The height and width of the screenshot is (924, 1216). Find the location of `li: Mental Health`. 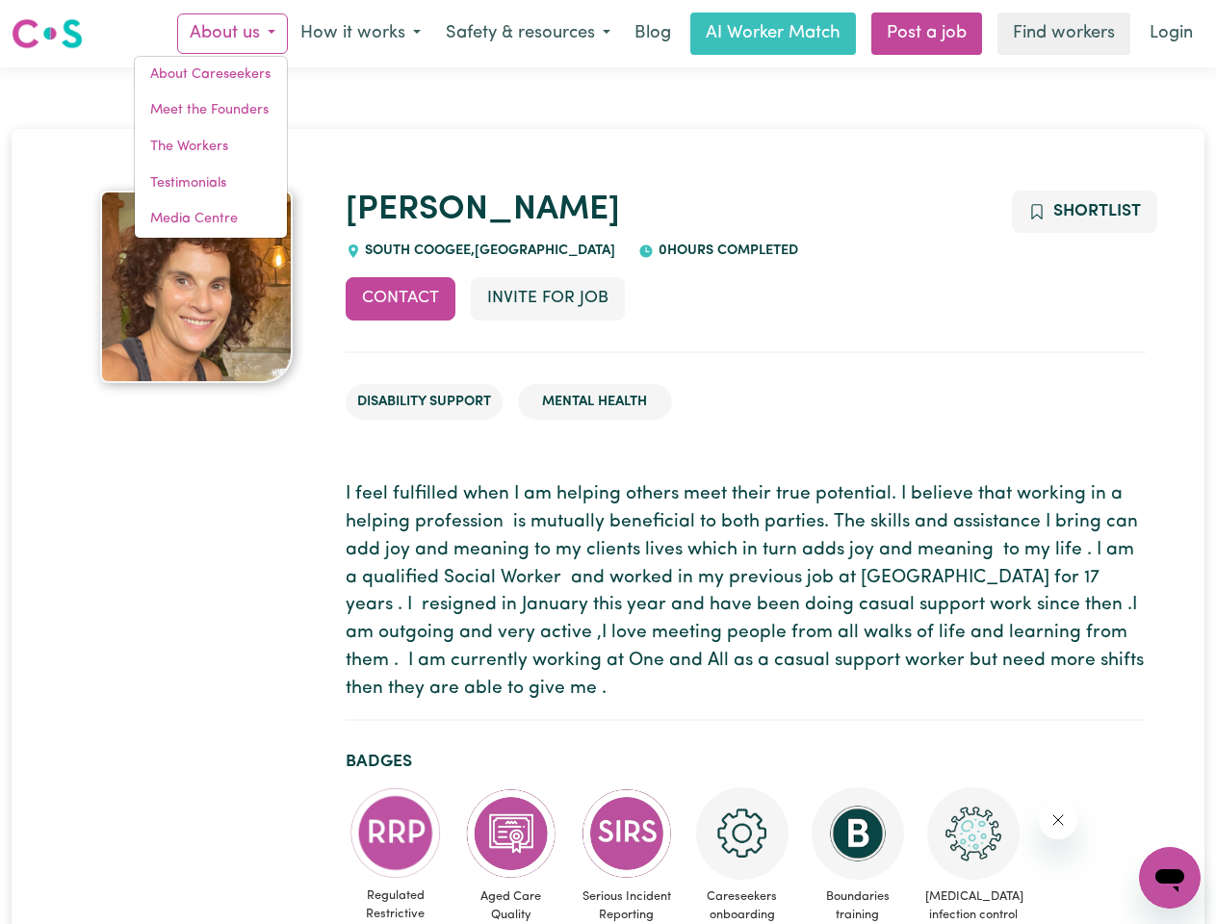

li: Mental Health is located at coordinates (595, 403).